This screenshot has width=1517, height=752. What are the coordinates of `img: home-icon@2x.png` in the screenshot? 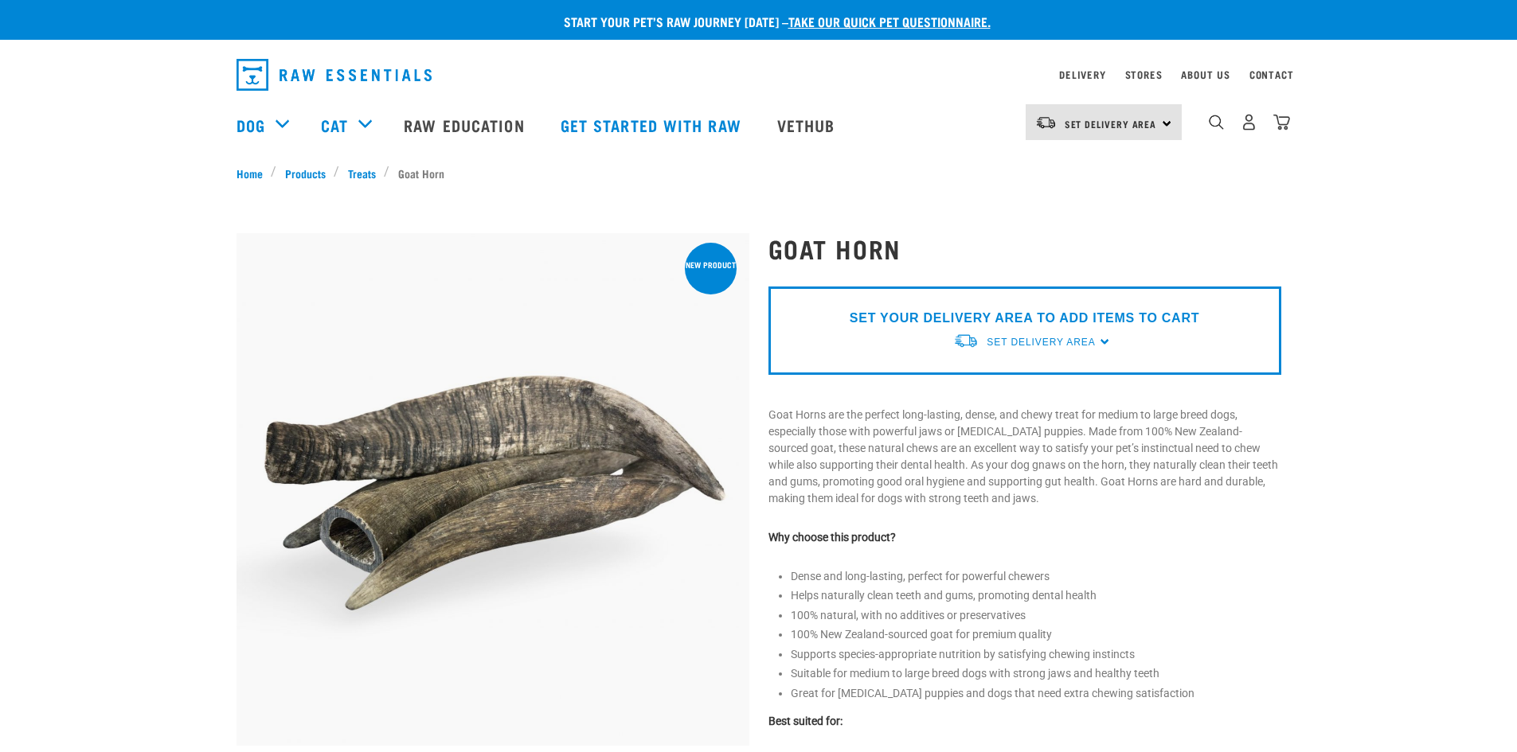 It's located at (1281, 122).